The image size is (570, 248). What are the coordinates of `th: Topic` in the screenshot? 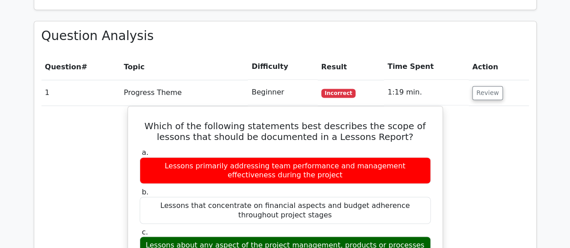 It's located at (184, 67).